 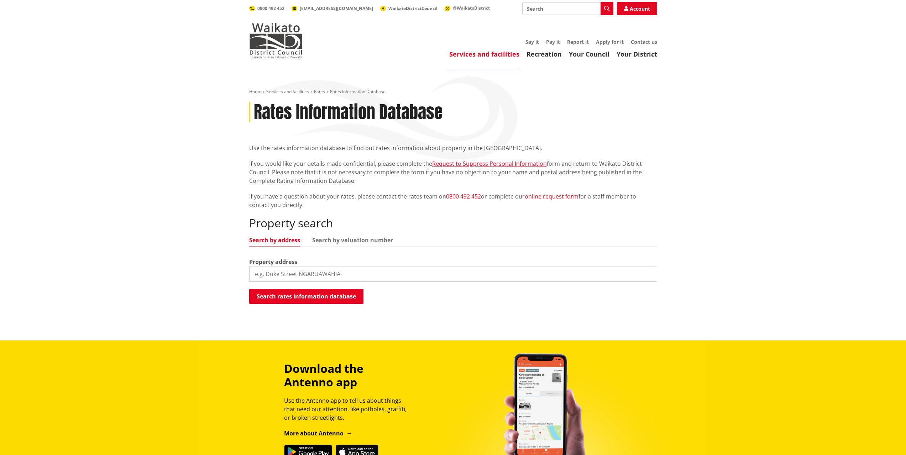 What do you see at coordinates (578, 42) in the screenshot?
I see `a: Report it` at bounding box center [578, 42].